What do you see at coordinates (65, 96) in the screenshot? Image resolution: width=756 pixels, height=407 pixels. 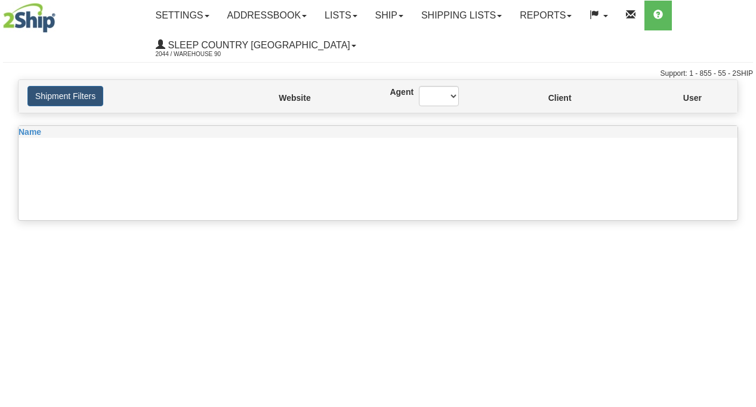 I see `button: Shipment Filters` at bounding box center [65, 96].